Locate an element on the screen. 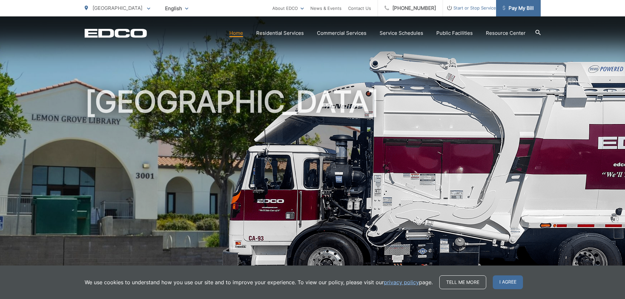 The height and width of the screenshot is (299, 625). a: Contact Us is located at coordinates (360, 8).